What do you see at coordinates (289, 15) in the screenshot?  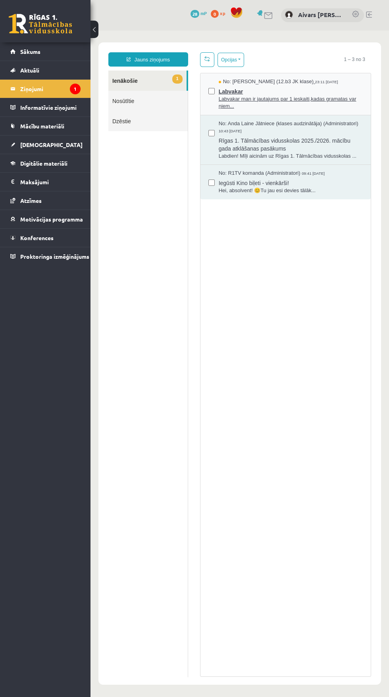 I see `img: Aivars Jānis Tebernieks` at bounding box center [289, 15].